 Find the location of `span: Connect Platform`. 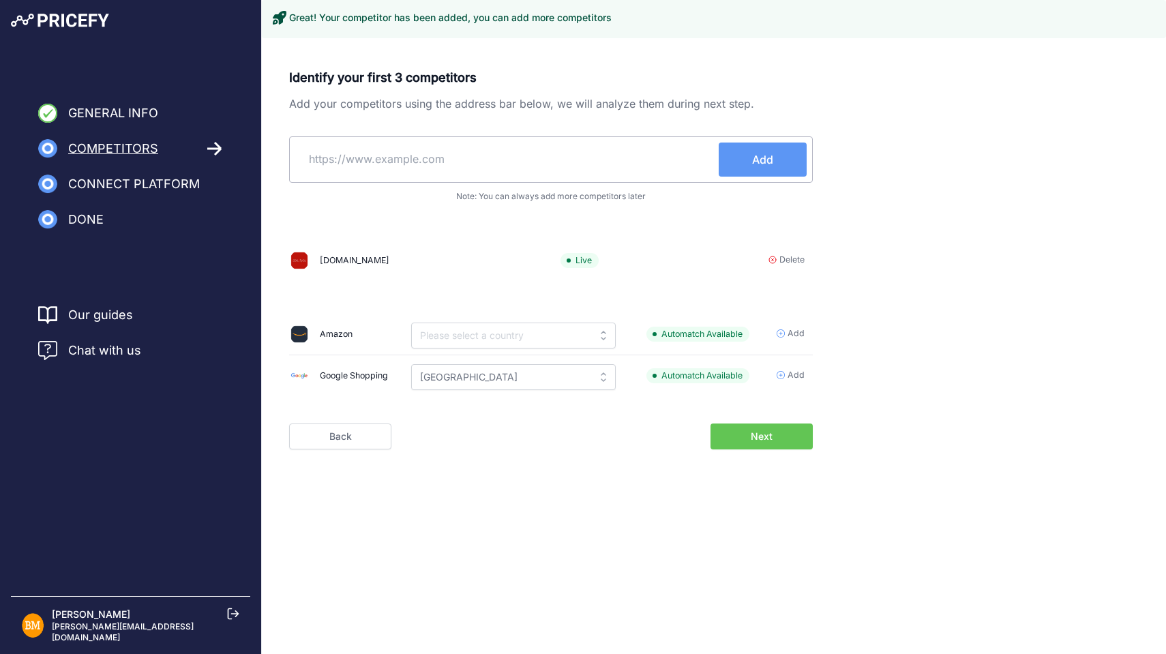

span: Connect Platform is located at coordinates (134, 184).